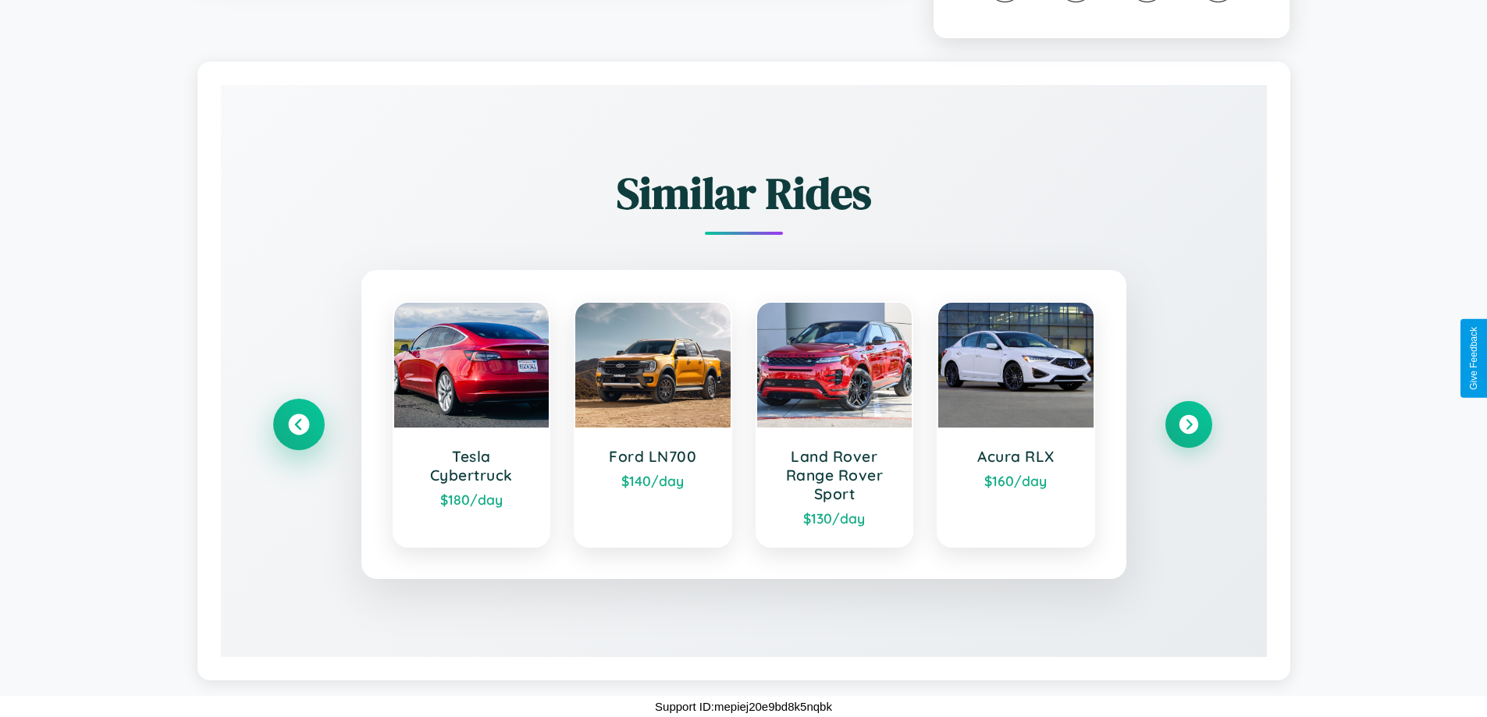 The width and height of the screenshot is (1487, 717). Describe the element at coordinates (653, 425) in the screenshot. I see `a: Ford LN700$140/day` at that location.